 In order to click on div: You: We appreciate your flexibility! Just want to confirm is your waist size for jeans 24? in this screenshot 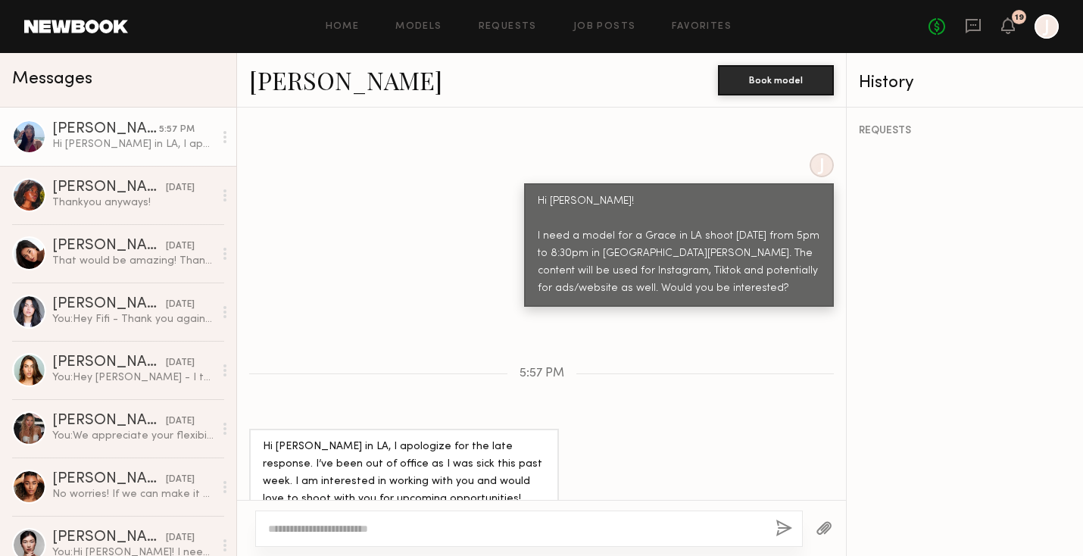, I will do `click(133, 436)`.